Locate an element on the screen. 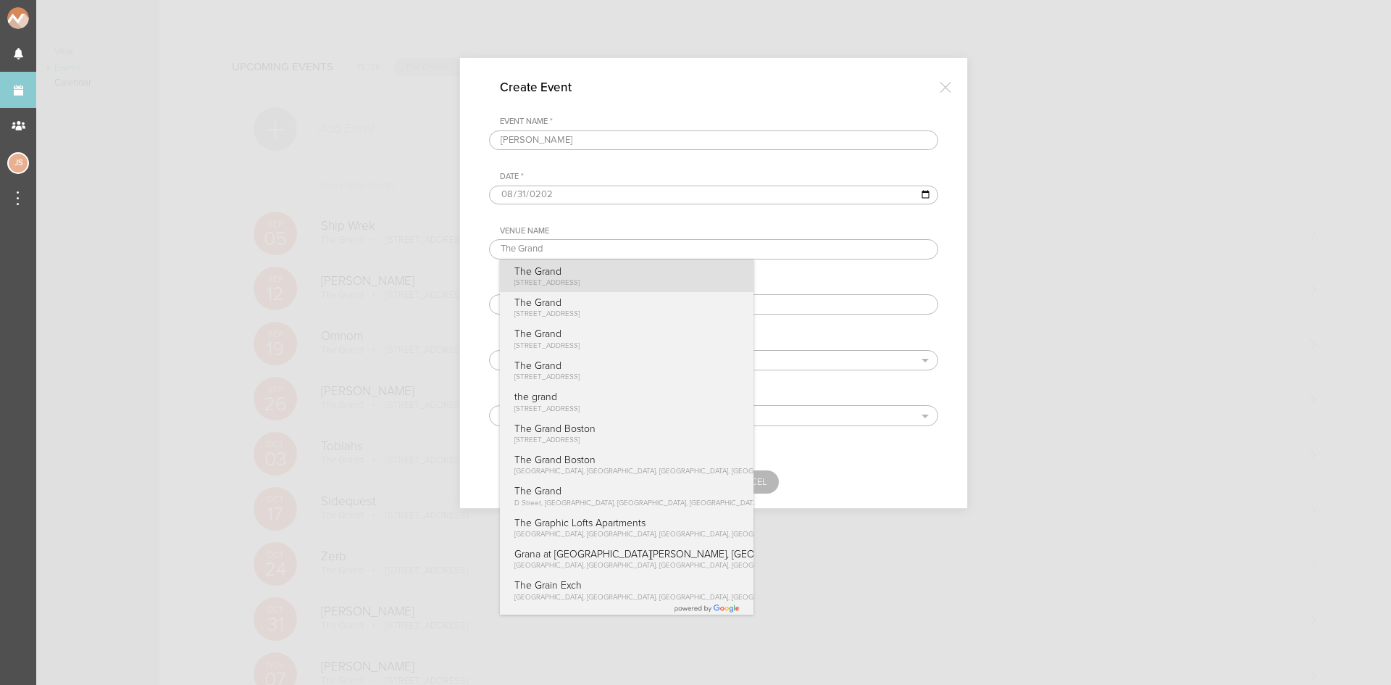  p: The Graphic Lofts Apartments is located at coordinates (658, 522).